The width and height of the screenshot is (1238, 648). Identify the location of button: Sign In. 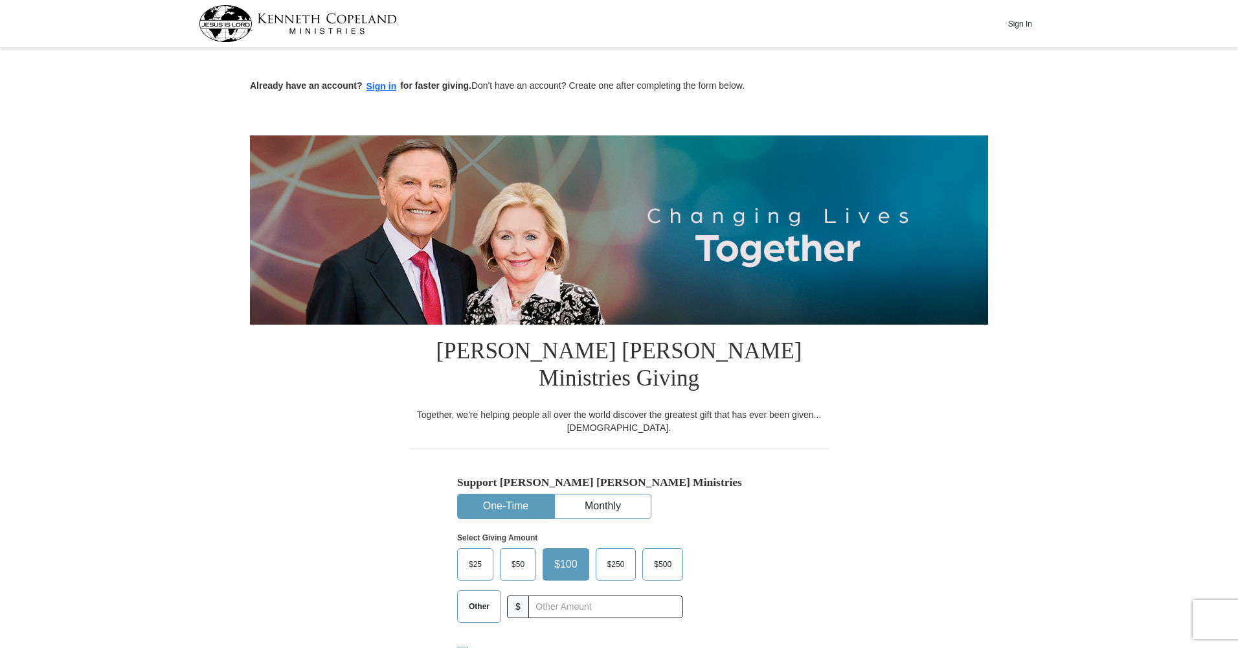
(1020, 23).